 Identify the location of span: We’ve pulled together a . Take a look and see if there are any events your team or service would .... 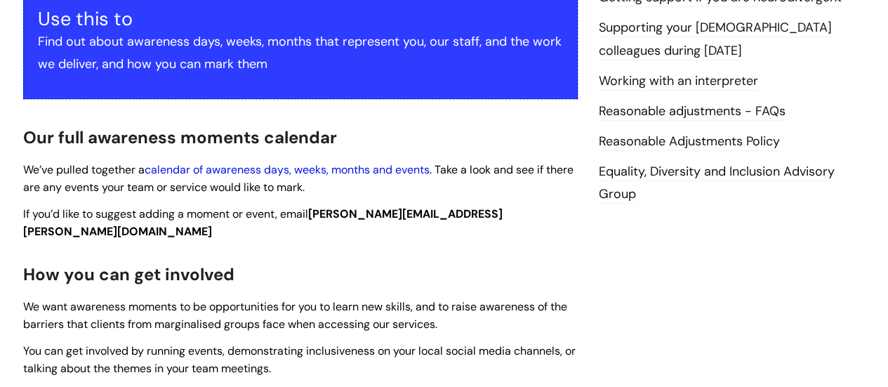
(298, 178).